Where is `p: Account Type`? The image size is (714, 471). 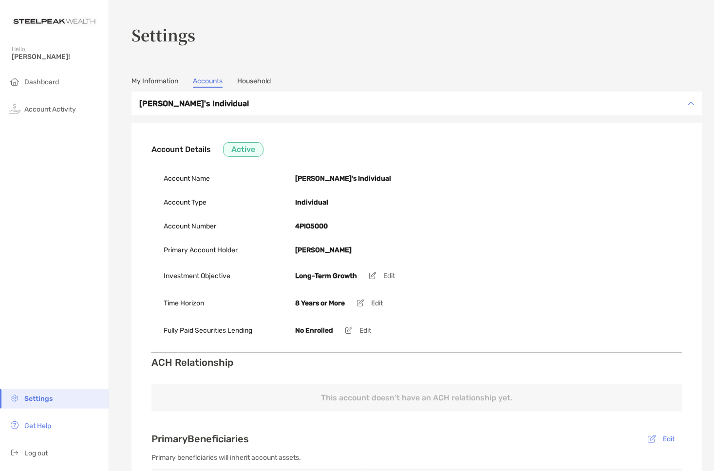
p: Account Type is located at coordinates (212, 202).